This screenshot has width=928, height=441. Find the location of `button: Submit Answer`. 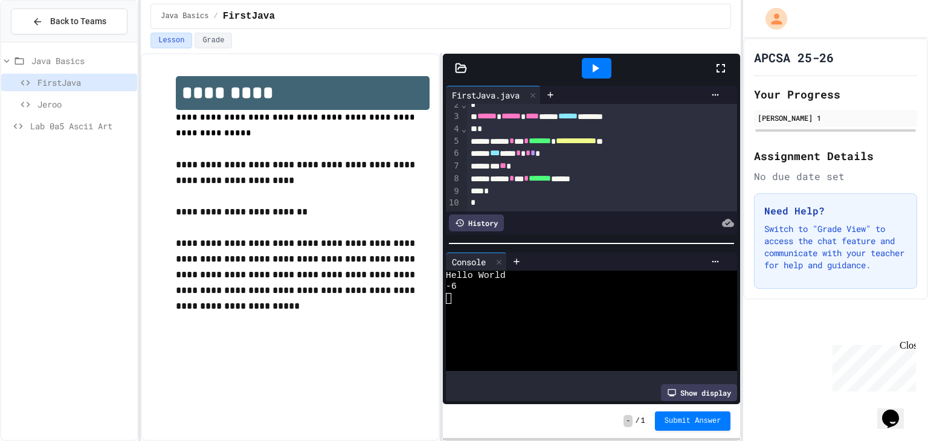

button: Submit Answer is located at coordinates (693, 421).